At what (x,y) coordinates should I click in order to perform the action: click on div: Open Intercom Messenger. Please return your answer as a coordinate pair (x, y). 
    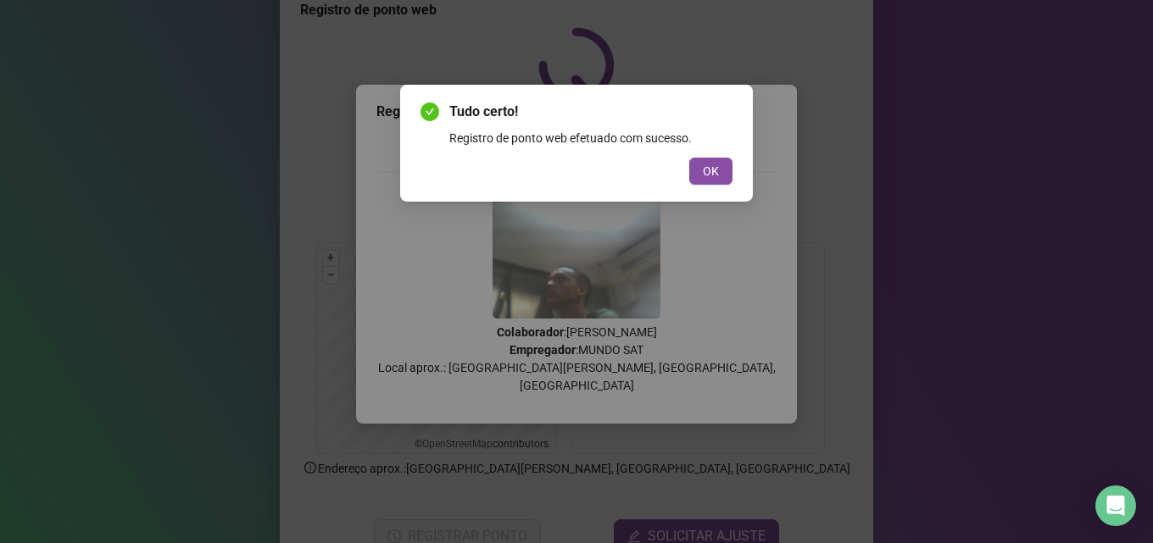
    Looking at the image, I should click on (1115, 506).